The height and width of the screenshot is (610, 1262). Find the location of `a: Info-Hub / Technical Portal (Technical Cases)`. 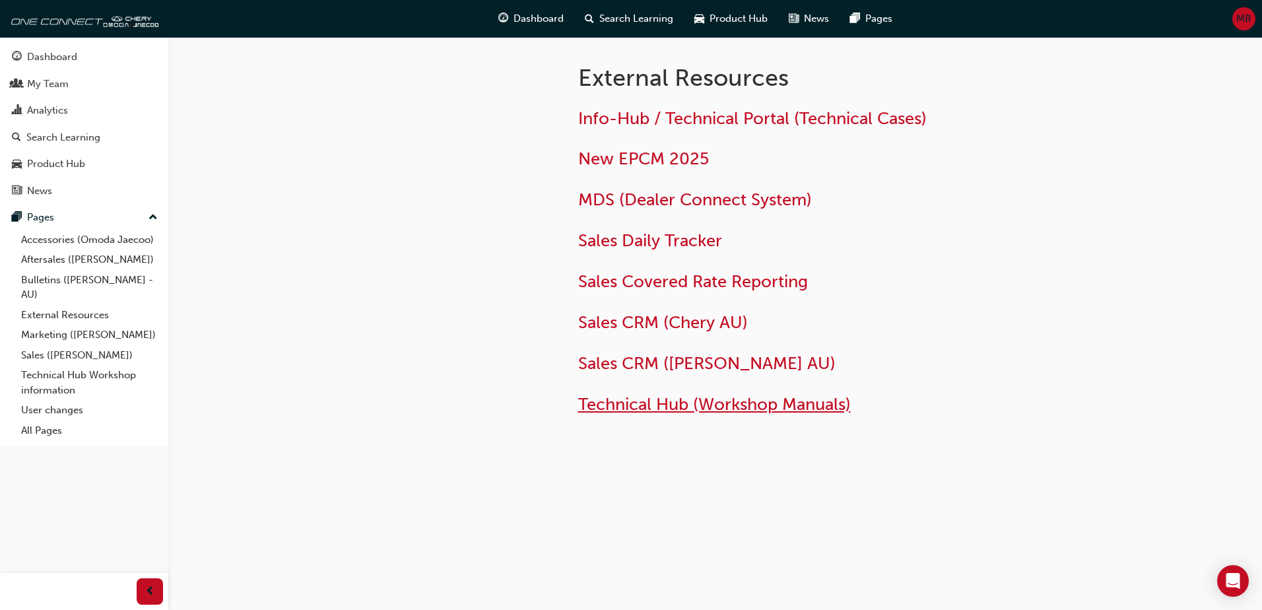

a: Info-Hub / Technical Portal (Technical Cases) is located at coordinates (752, 118).